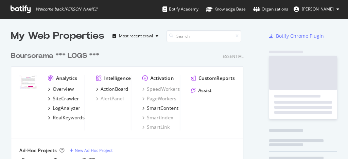 The height and width of the screenshot is (159, 348). Describe the element at coordinates (217, 78) in the screenshot. I see `div: CustomReports` at that location.